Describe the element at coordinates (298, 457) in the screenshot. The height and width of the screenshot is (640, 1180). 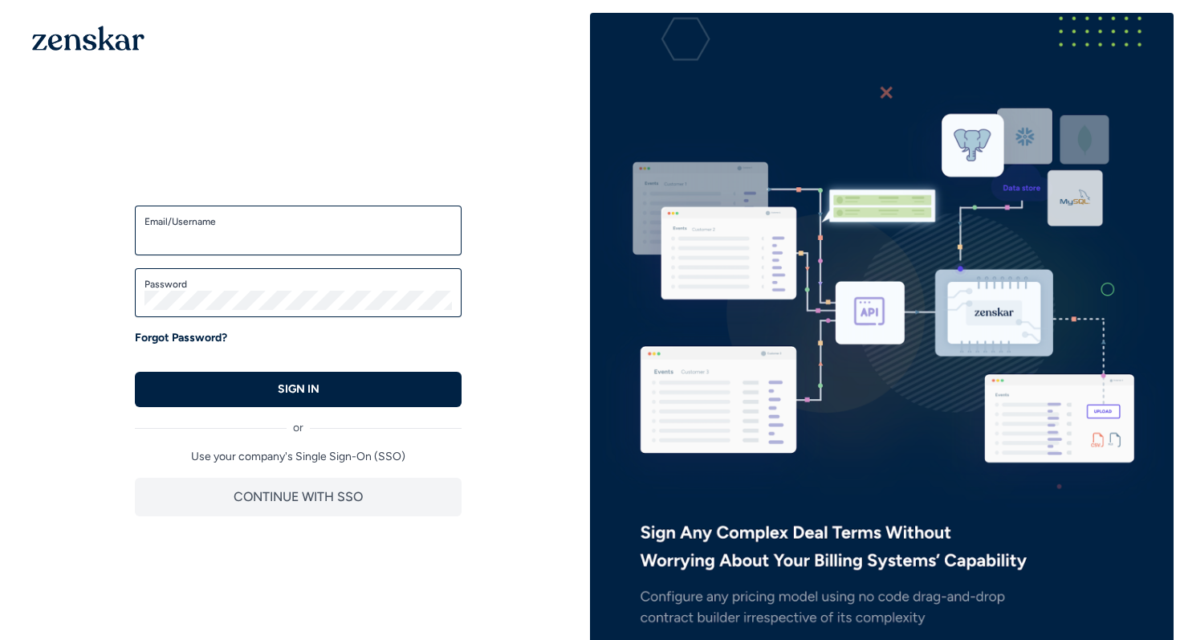
I see `p: Use your company's Single Sign-On (SSO)` at that location.